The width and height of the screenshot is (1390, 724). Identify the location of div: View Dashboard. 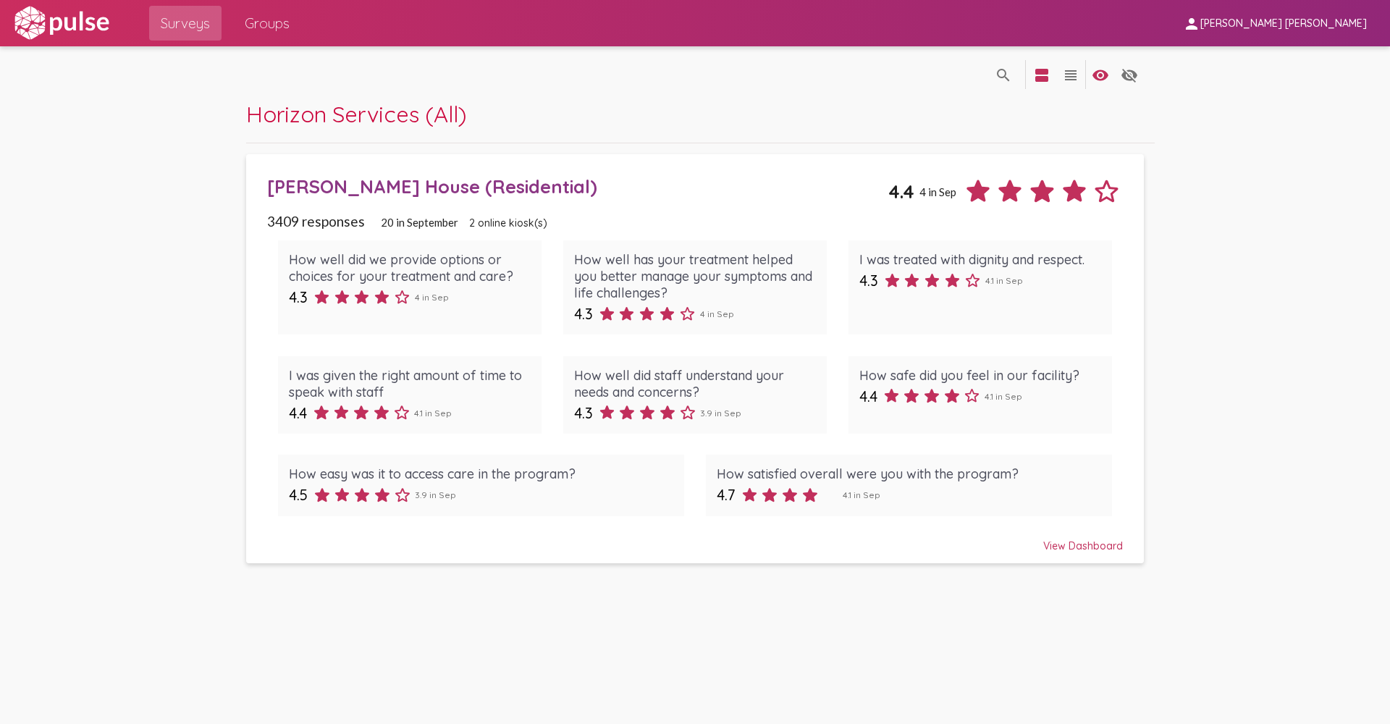
(695, 539).